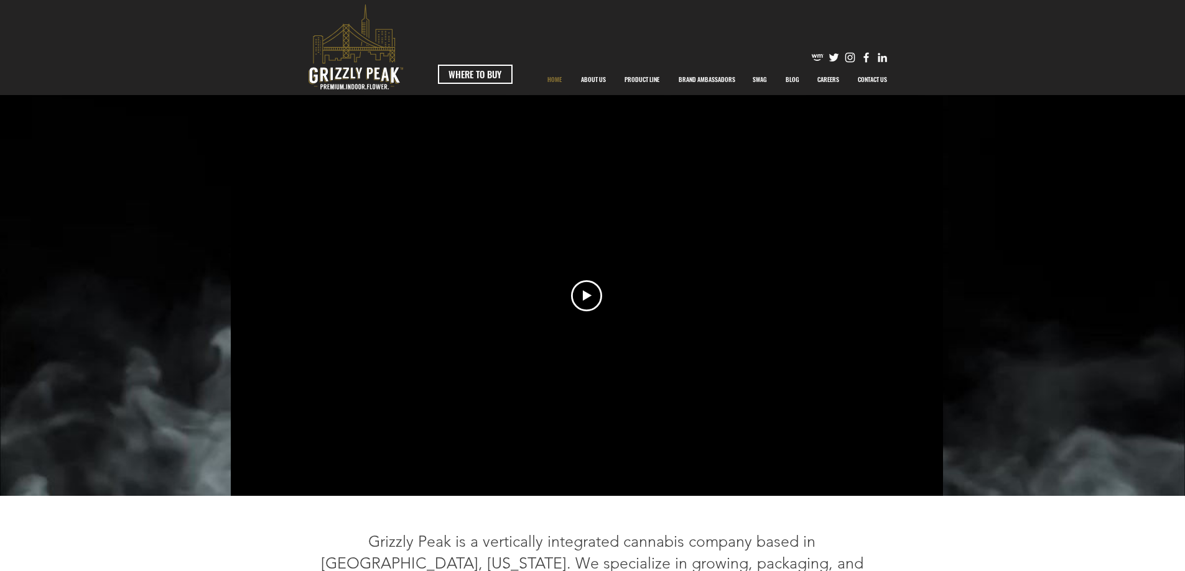 Image resolution: width=1185 pixels, height=571 pixels. Describe the element at coordinates (706, 80) in the screenshot. I see `p: BRAND AMBASSADORS` at that location.